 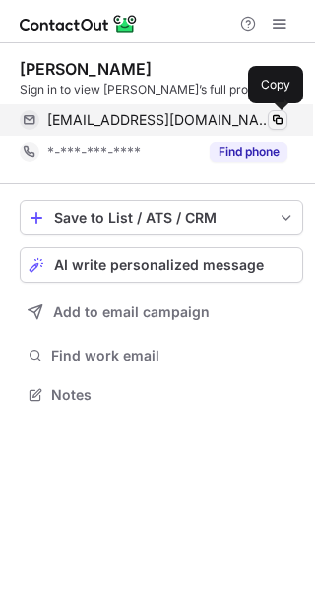 I want to click on span: Notes, so click(x=173, y=395).